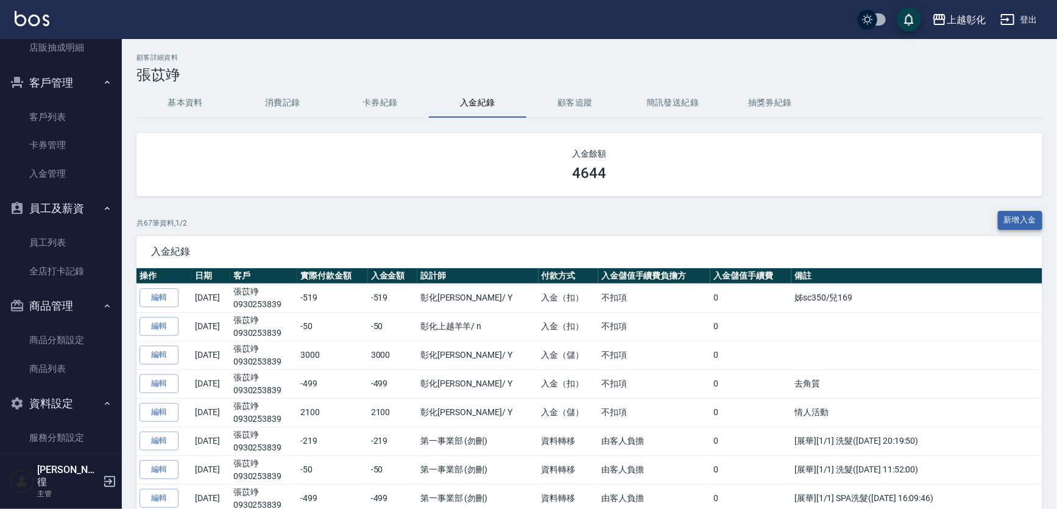 This screenshot has width=1057, height=509. Describe the element at coordinates (478, 326) in the screenshot. I see `td: 彰化上越羊羊 / n` at that location.